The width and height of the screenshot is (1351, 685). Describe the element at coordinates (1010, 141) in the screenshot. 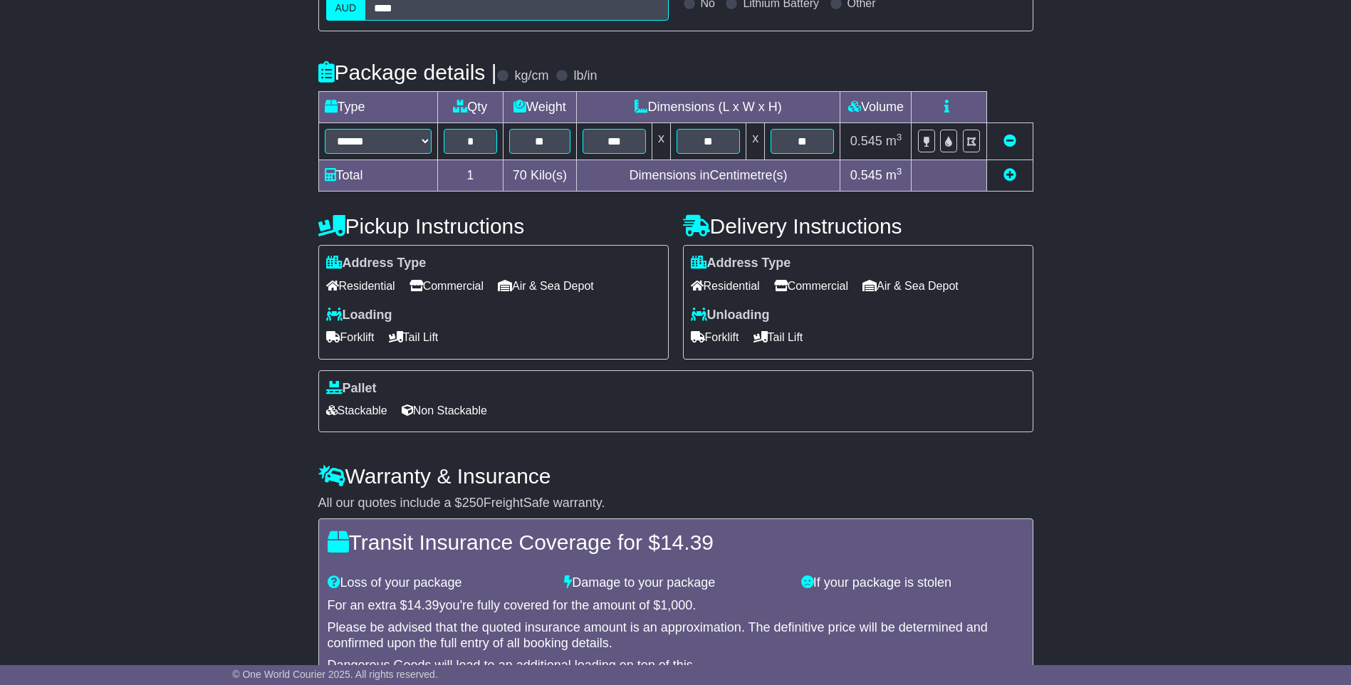

I see `a: Remove this item` at that location.